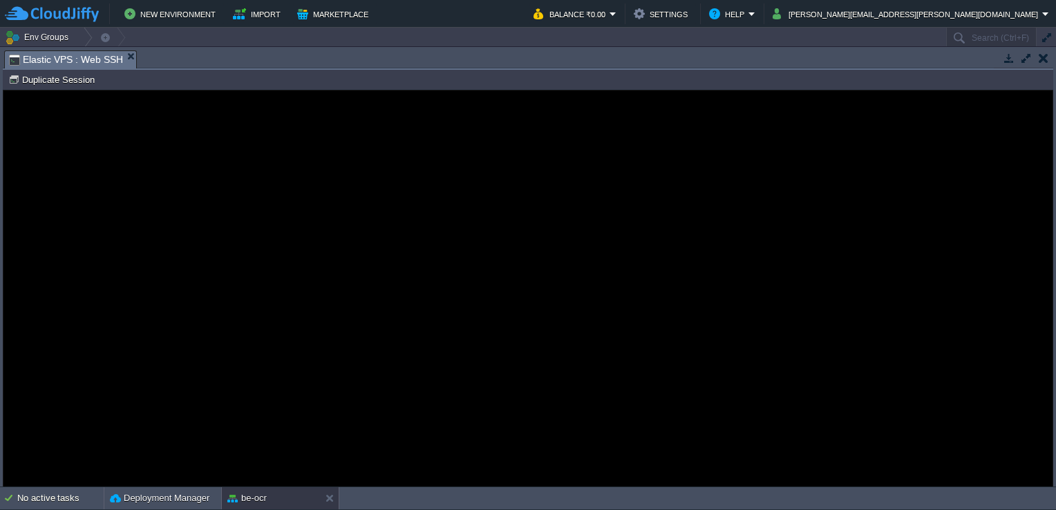 This screenshot has width=1056, height=510. What do you see at coordinates (39, 37) in the screenshot?
I see `button: Env Groups` at bounding box center [39, 37].